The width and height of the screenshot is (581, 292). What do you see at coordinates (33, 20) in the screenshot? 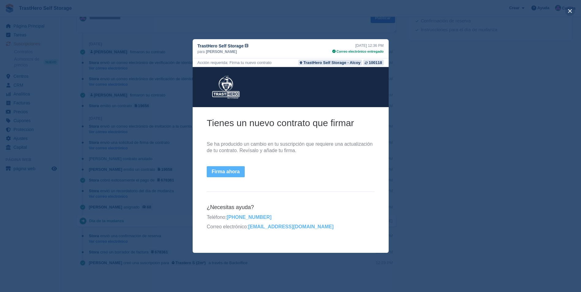
I see `img: TrastHero Self Storage Logo` at bounding box center [33, 20].